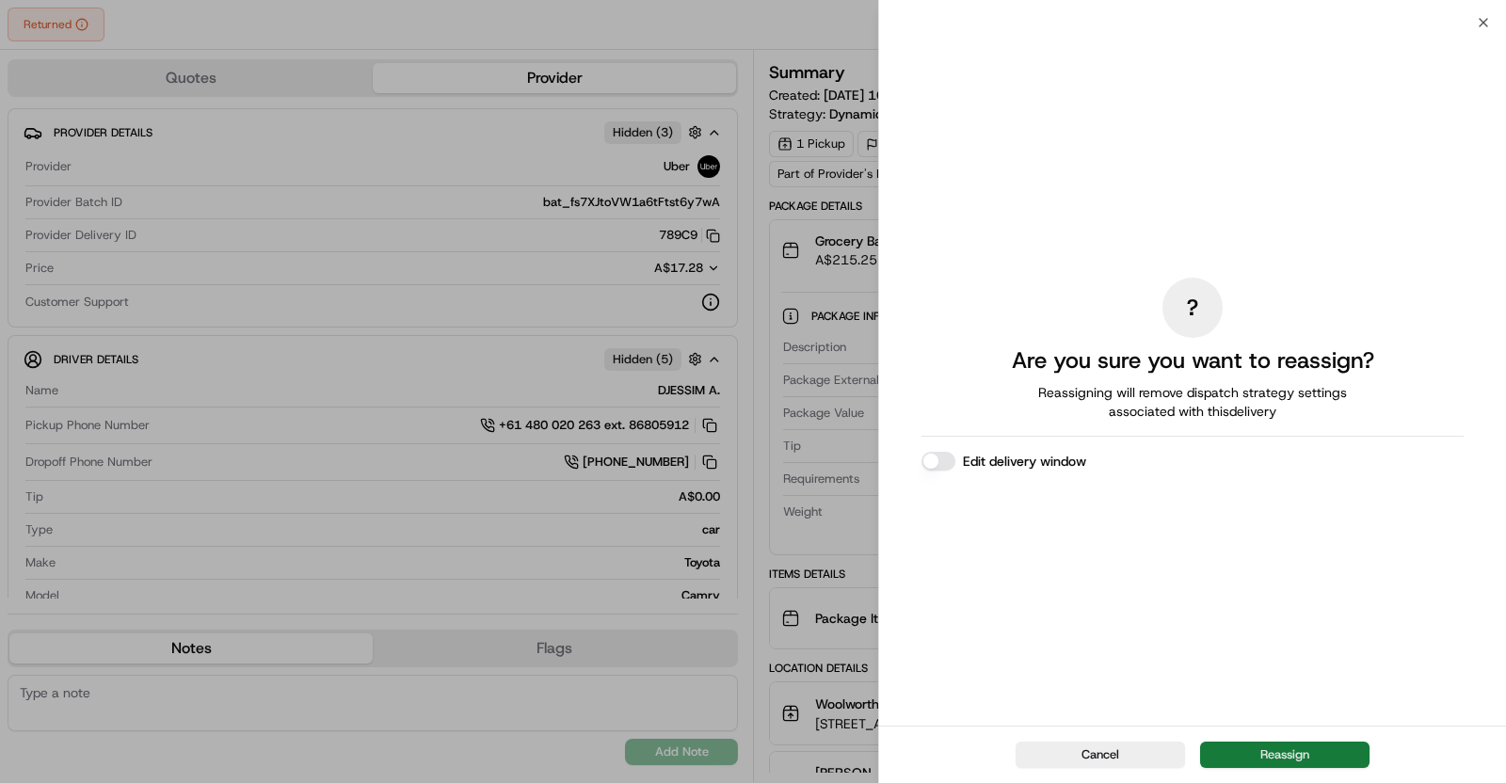 The height and width of the screenshot is (783, 1506). What do you see at coordinates (1024, 461) in the screenshot?
I see `label: Edit delivery window` at bounding box center [1024, 461].